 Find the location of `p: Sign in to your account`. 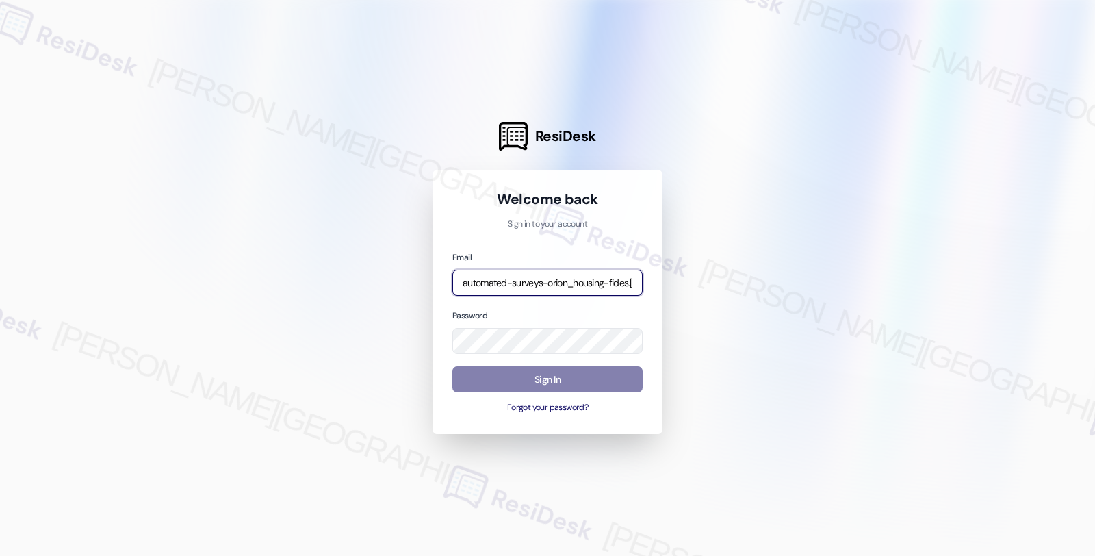

p: Sign in to your account is located at coordinates (548, 224).